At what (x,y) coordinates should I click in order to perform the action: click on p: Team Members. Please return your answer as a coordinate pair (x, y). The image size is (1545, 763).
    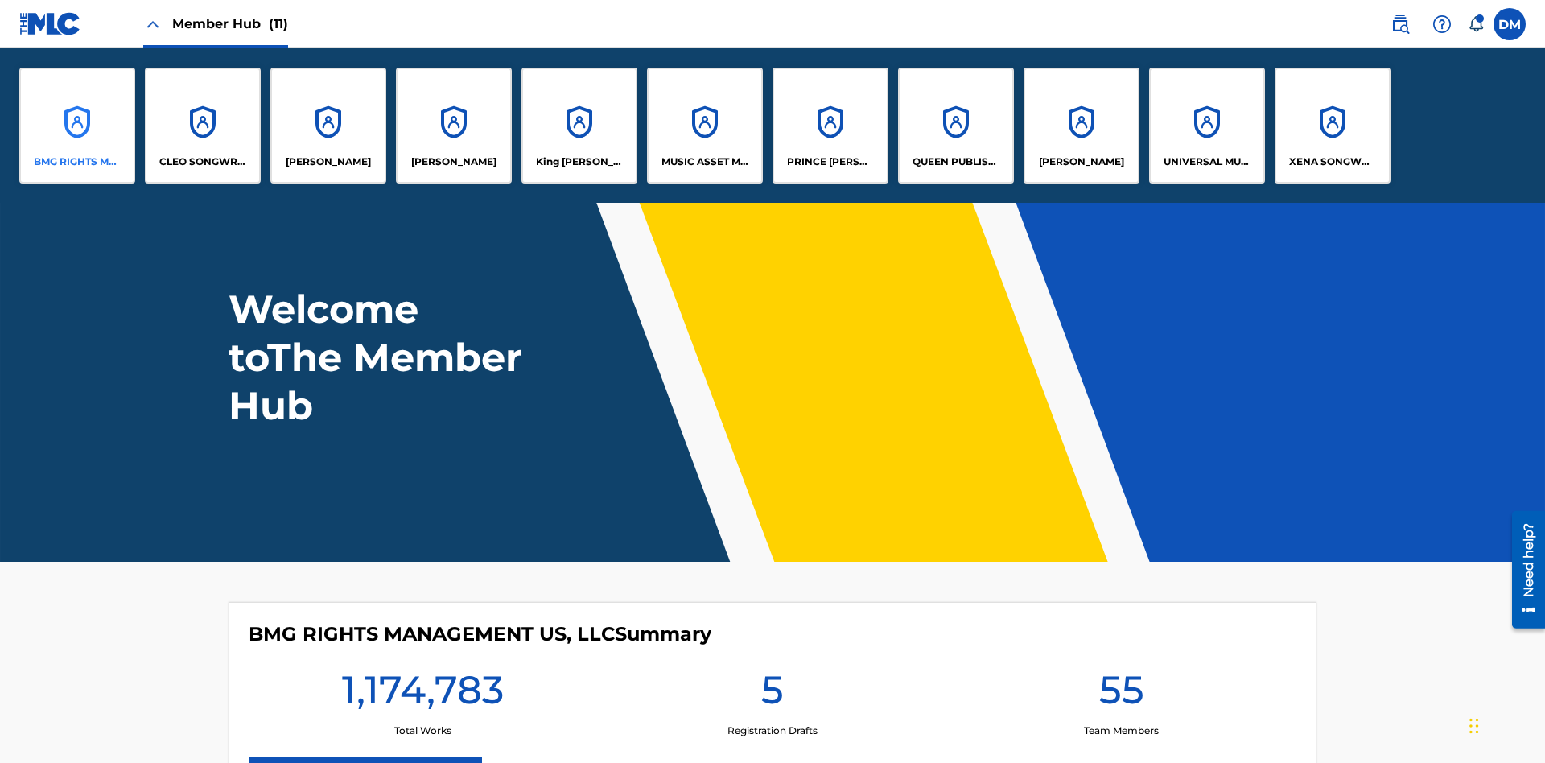
    Looking at the image, I should click on (1121, 731).